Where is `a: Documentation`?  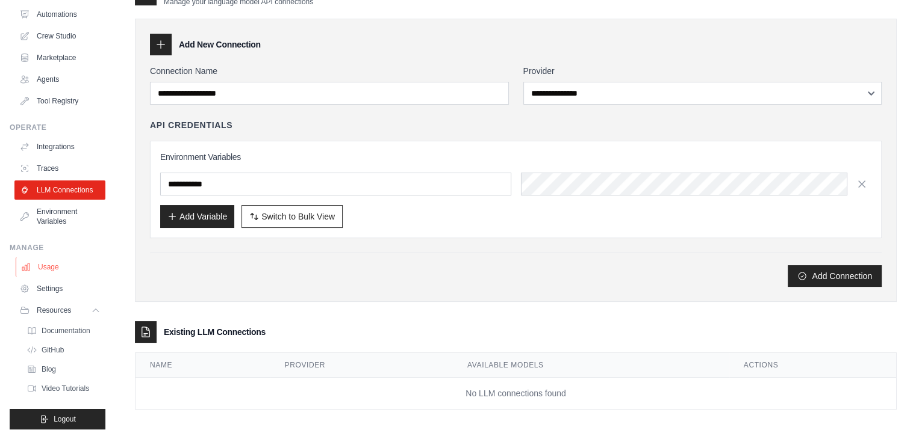 a: Documentation is located at coordinates (63, 331).